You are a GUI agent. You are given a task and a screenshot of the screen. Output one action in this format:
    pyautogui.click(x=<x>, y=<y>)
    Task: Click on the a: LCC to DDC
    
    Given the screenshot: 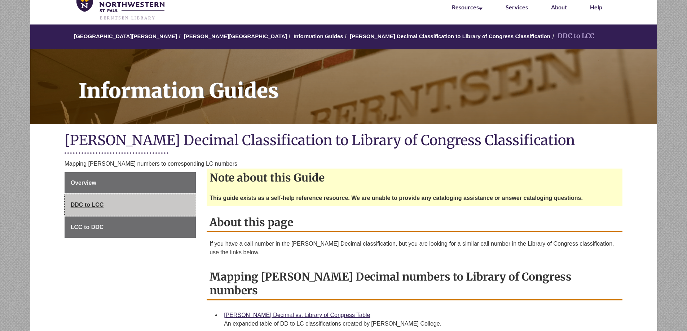 What is the action you would take?
    pyautogui.click(x=130, y=227)
    